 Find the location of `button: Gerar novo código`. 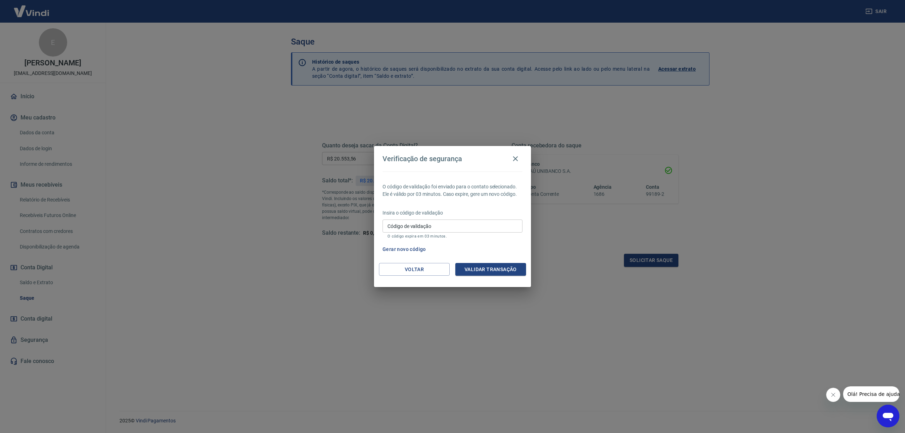

button: Gerar novo código is located at coordinates (404, 249).